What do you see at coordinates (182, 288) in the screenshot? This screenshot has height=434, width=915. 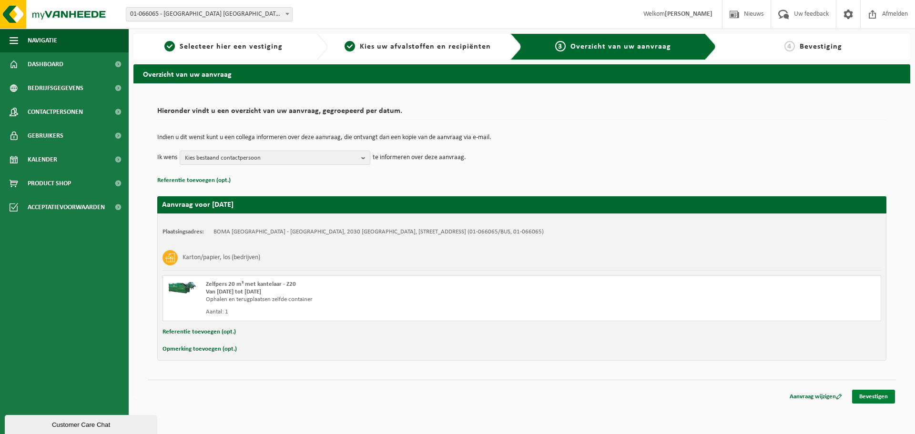 I see `img: HK-XZ-20-GN-01.png` at bounding box center [182, 288].